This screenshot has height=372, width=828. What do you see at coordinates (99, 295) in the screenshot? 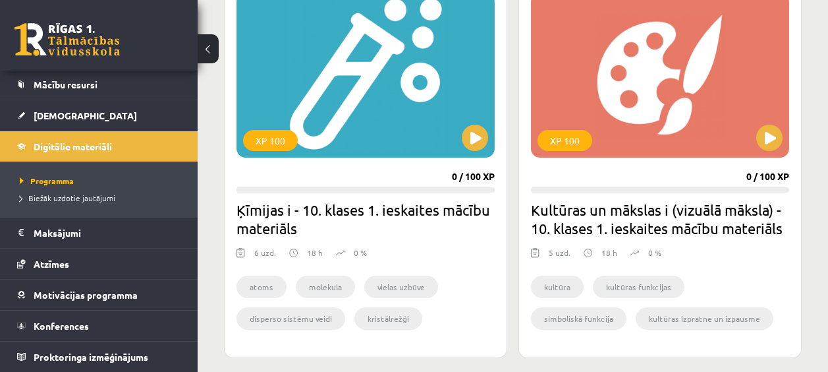
I see `a: Motivācijas programma` at bounding box center [99, 295].